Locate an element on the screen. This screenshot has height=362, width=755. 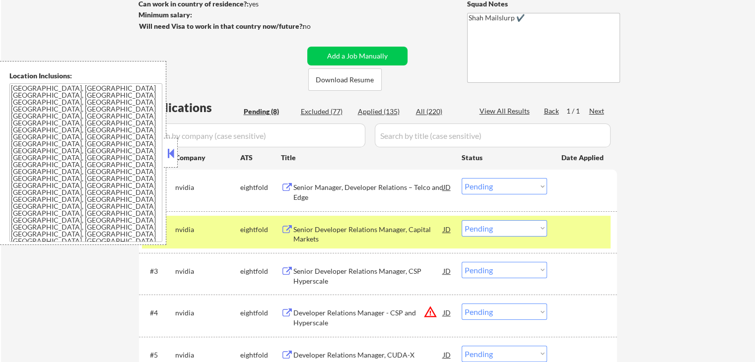
div: Pending (8) is located at coordinates (269, 112).